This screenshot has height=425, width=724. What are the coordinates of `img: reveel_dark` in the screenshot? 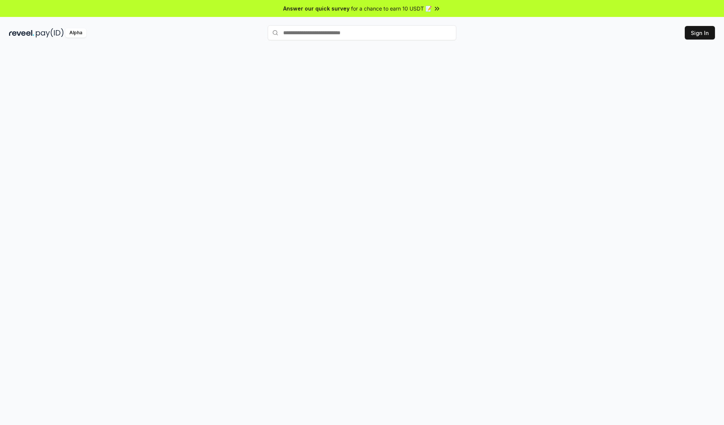 It's located at (21, 33).